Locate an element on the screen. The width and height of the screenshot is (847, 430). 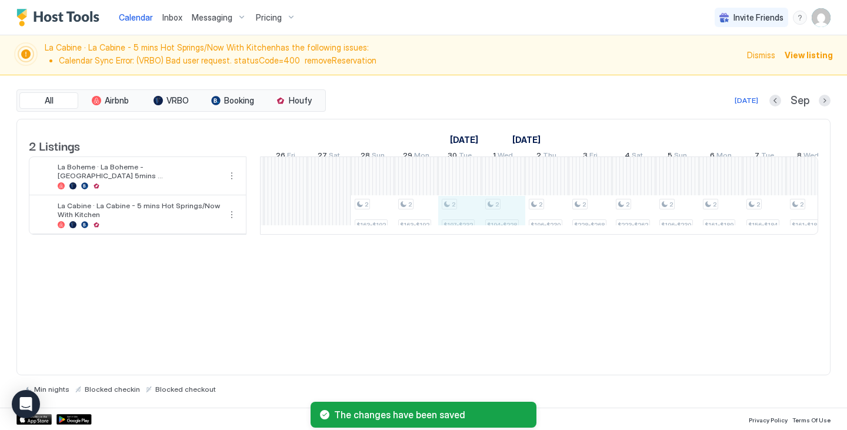
div: Dismiss is located at coordinates (761, 55).